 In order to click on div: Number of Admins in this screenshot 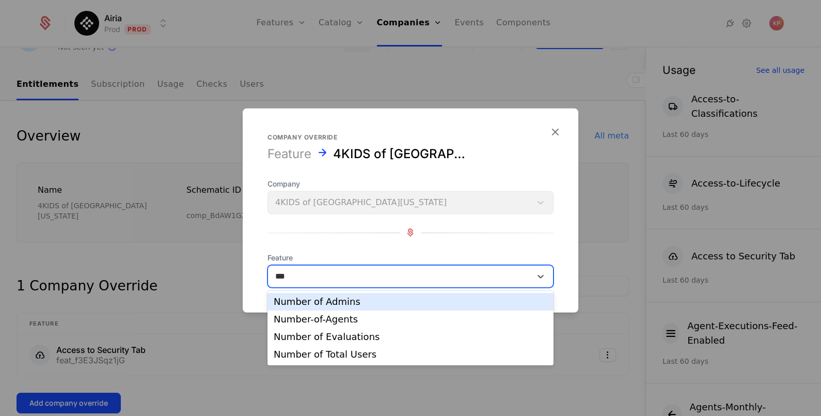, I will do `click(411, 302)`.